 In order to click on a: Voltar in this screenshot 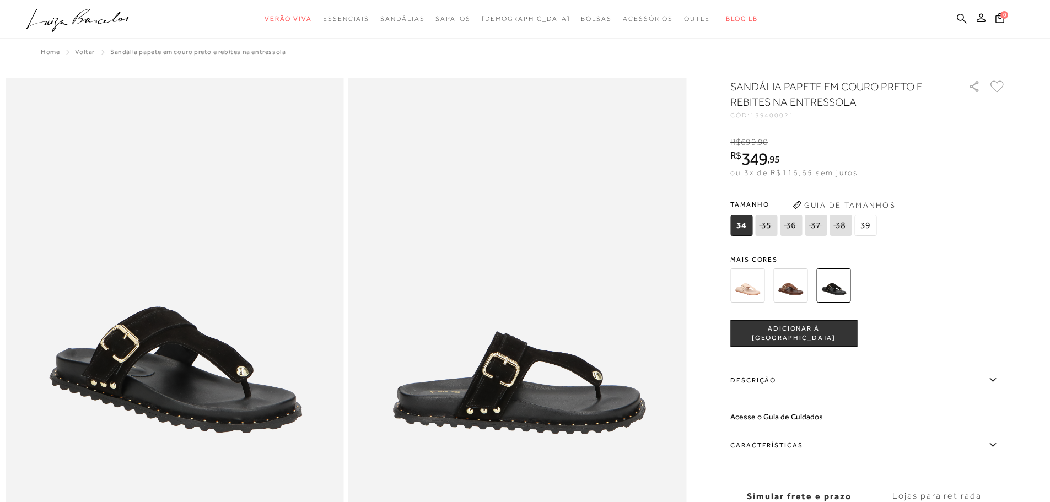, I will do `click(85, 52)`.